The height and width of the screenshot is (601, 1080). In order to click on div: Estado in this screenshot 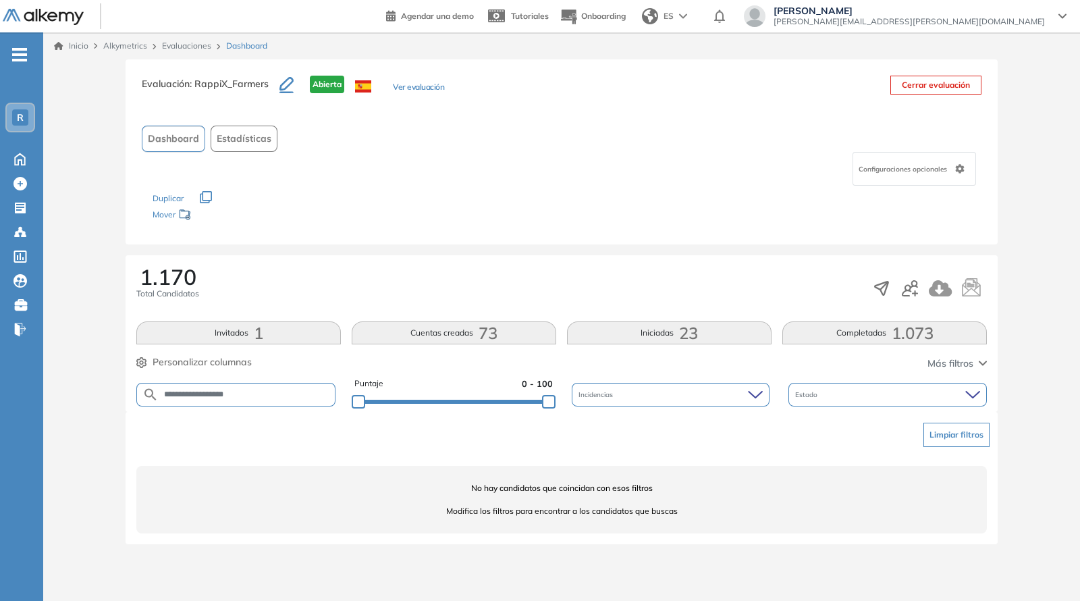, I will do `click(888, 394)`.